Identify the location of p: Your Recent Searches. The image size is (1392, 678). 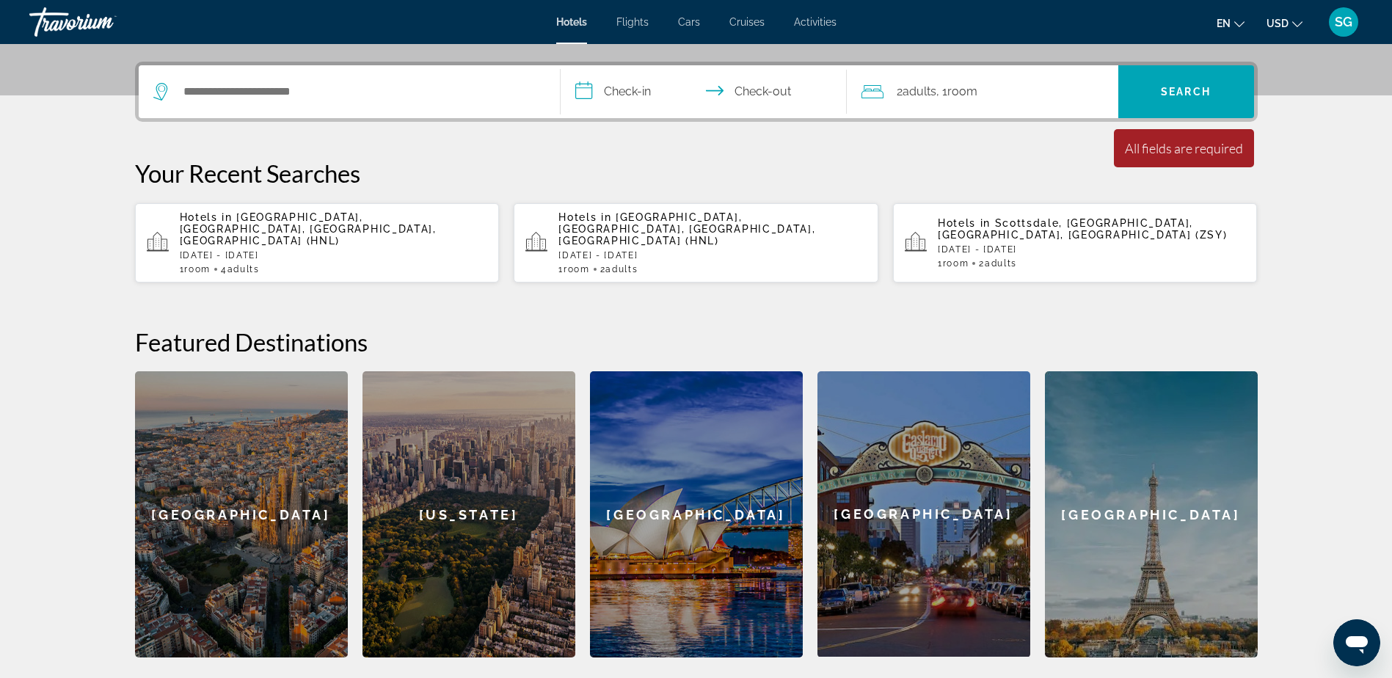
(697, 173).